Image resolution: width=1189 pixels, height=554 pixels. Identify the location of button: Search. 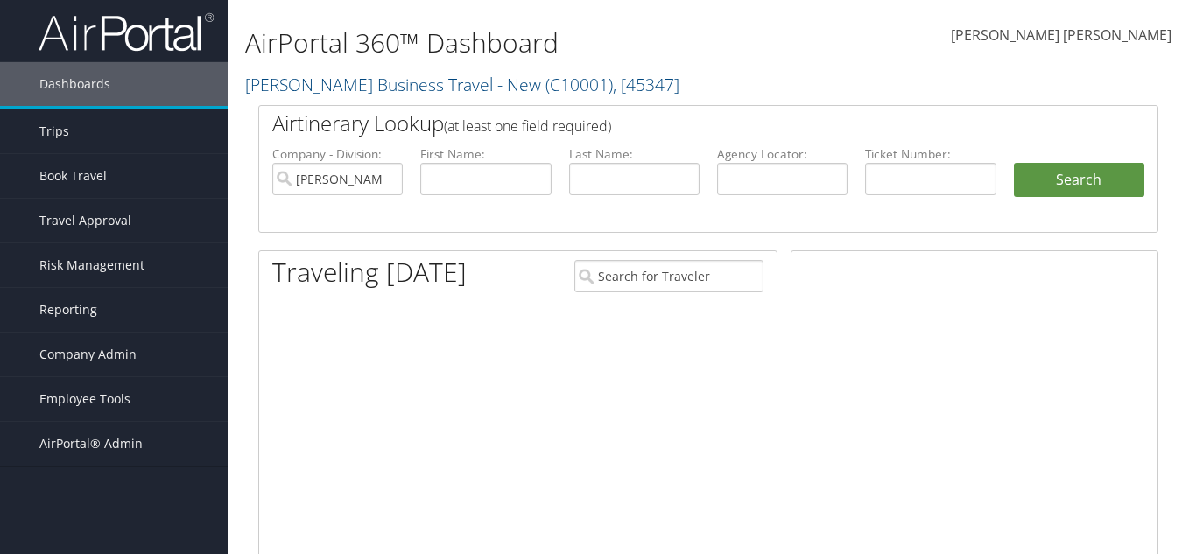
(1079, 180).